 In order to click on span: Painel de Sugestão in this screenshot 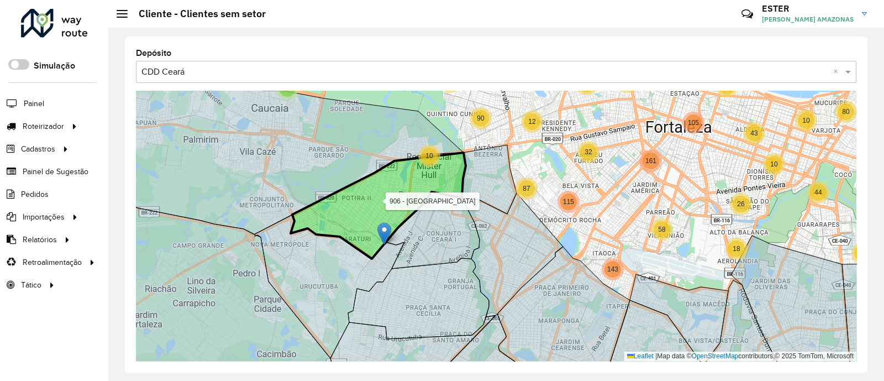, I will do `click(55, 171)`.